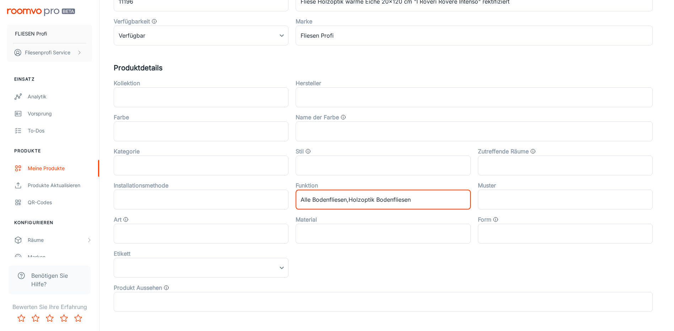 This screenshot has height=331, width=674. What do you see at coordinates (49, 53) in the screenshot?
I see `button: Fliesenprofi Service` at bounding box center [49, 53].